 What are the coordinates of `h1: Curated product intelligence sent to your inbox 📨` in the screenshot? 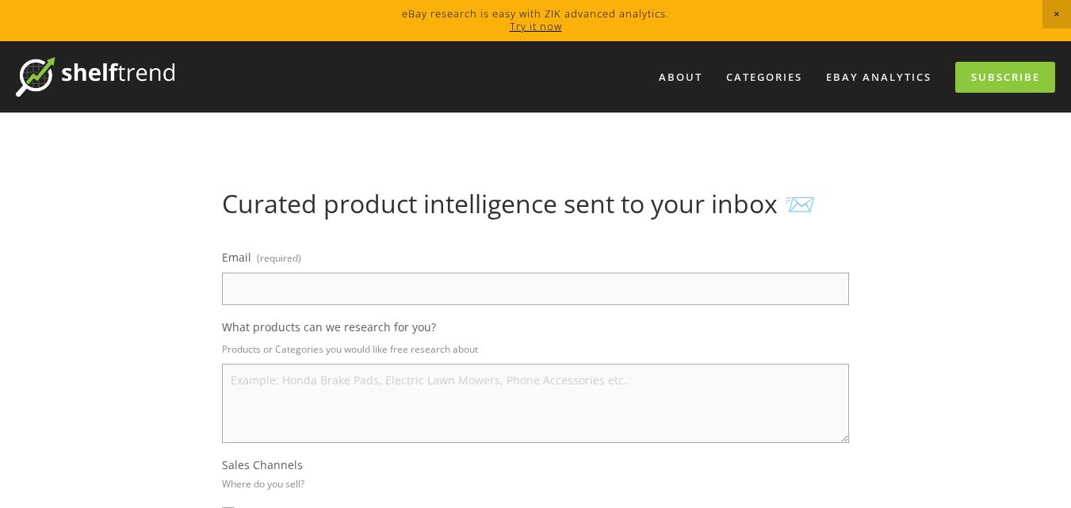 It's located at (535, 204).